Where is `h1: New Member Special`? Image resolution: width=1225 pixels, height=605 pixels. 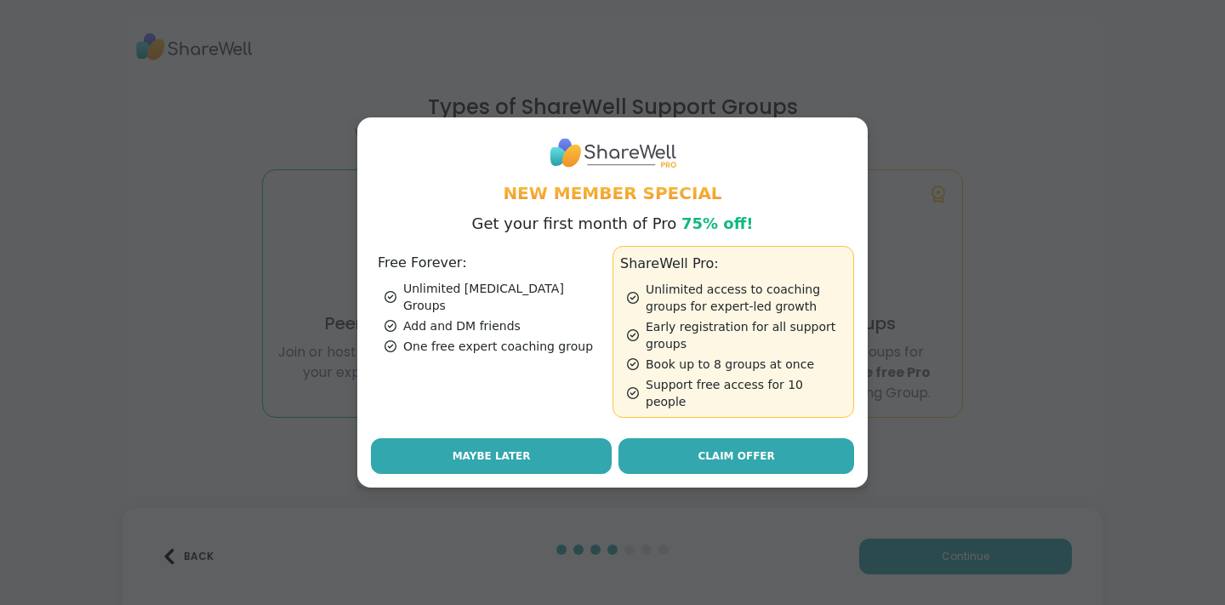
h1: New Member Special is located at coordinates (613, 193).